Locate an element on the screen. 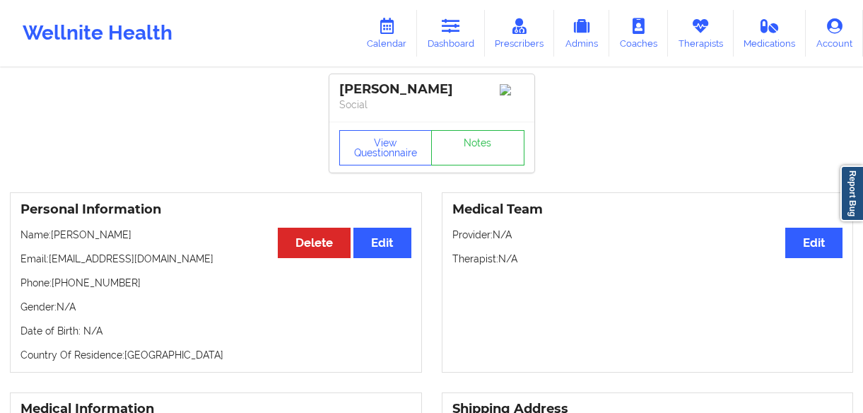 The image size is (863, 413). a: Admins is located at coordinates (582, 33).